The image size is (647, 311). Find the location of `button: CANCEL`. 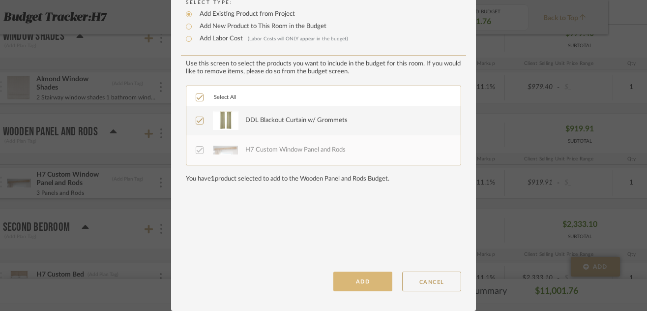

button: CANCEL is located at coordinates (432, 281).